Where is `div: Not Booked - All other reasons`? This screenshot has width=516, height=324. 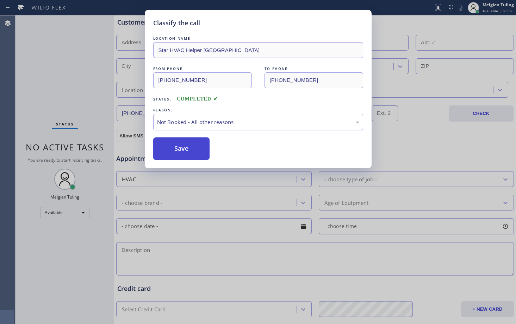
div: Not Booked - All other reasons is located at coordinates (258, 122).